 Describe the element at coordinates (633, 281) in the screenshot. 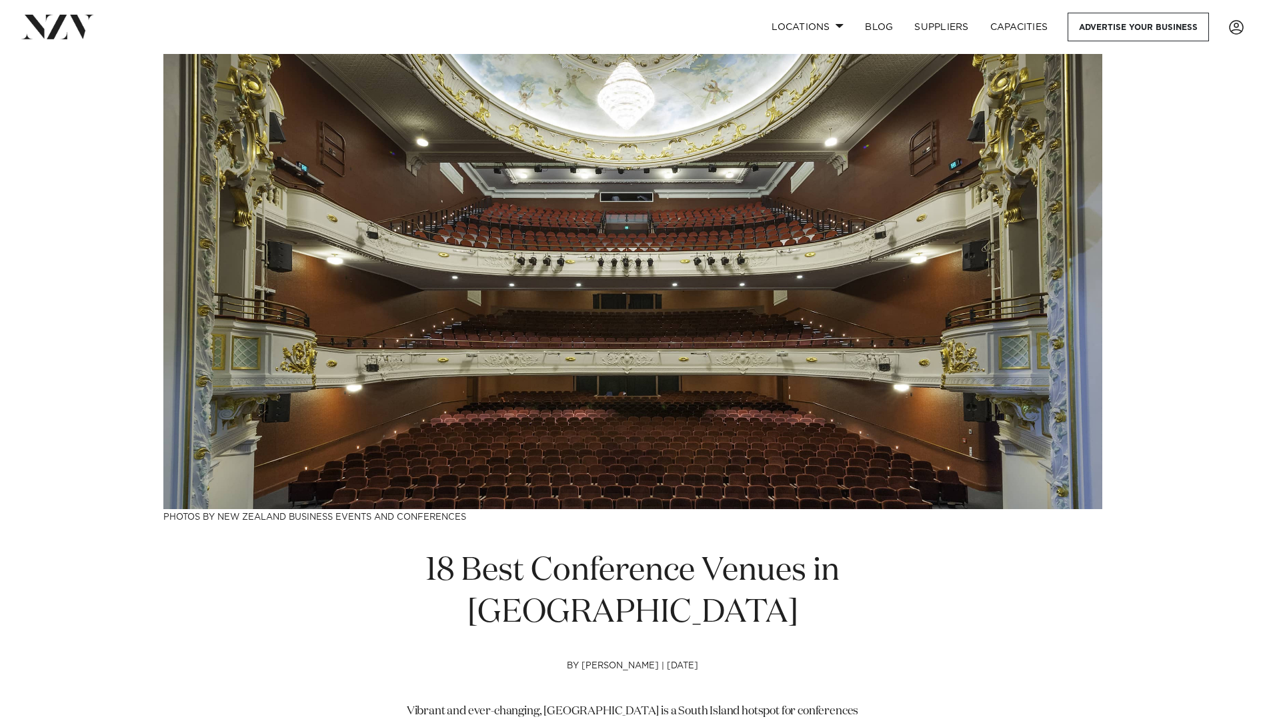

I see `img: 18 Best Conference Venues in Christchurch` at that location.